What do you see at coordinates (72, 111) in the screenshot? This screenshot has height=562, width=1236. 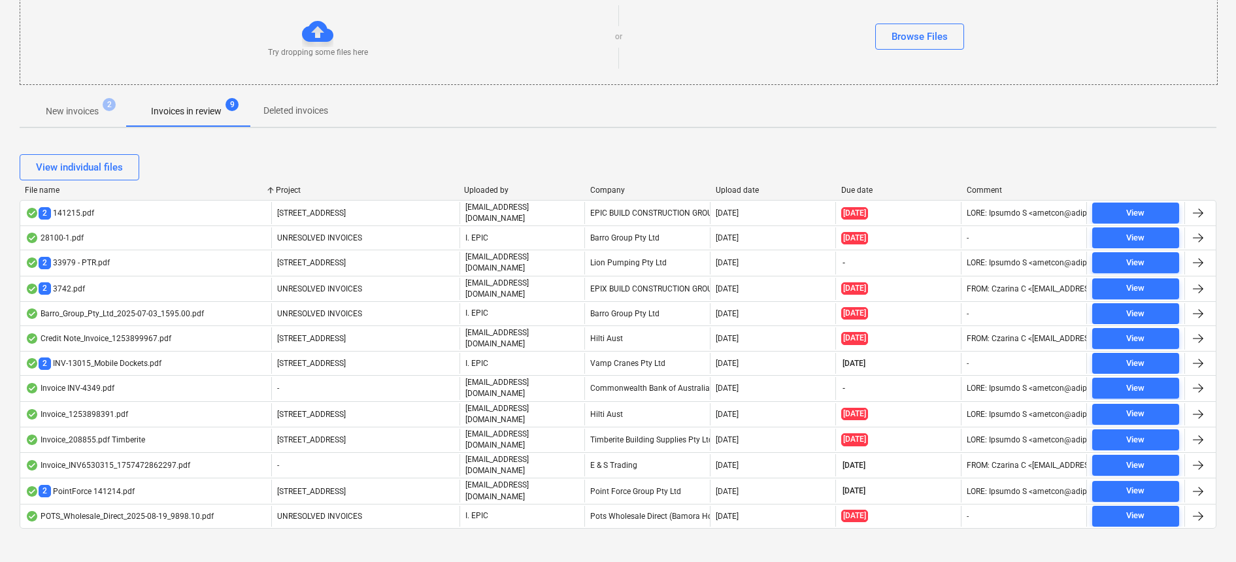 I see `p: New invoices` at bounding box center [72, 111].